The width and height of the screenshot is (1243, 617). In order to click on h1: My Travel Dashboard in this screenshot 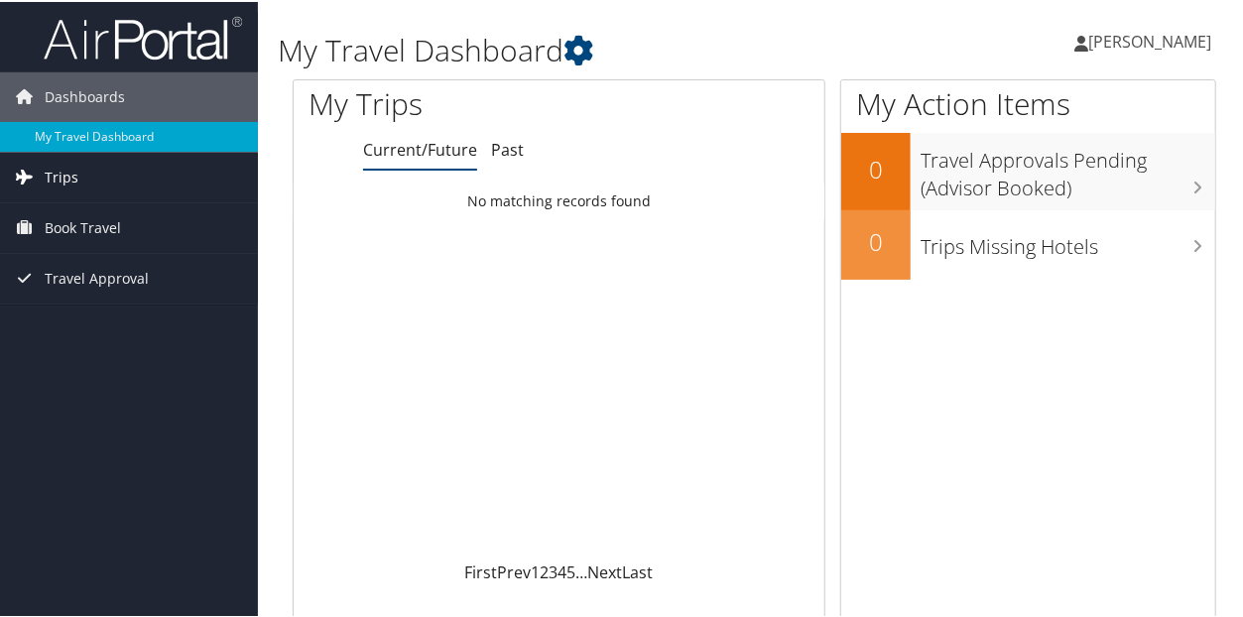, I will do `click(595, 49)`.